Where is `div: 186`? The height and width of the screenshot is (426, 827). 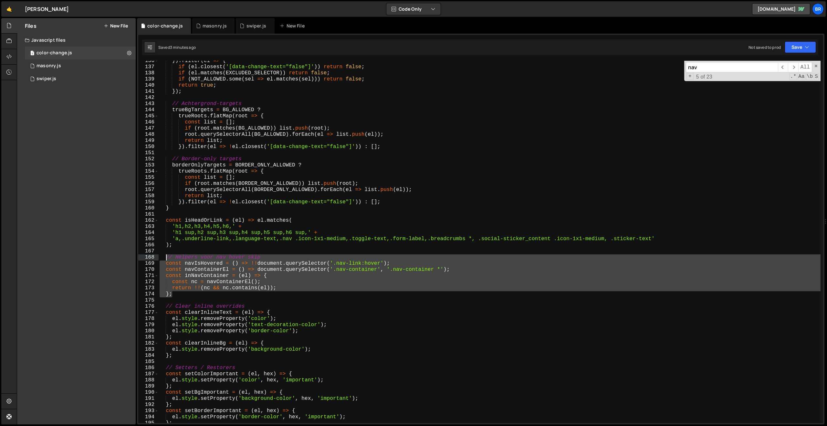 div: 186 is located at coordinates (148, 367).